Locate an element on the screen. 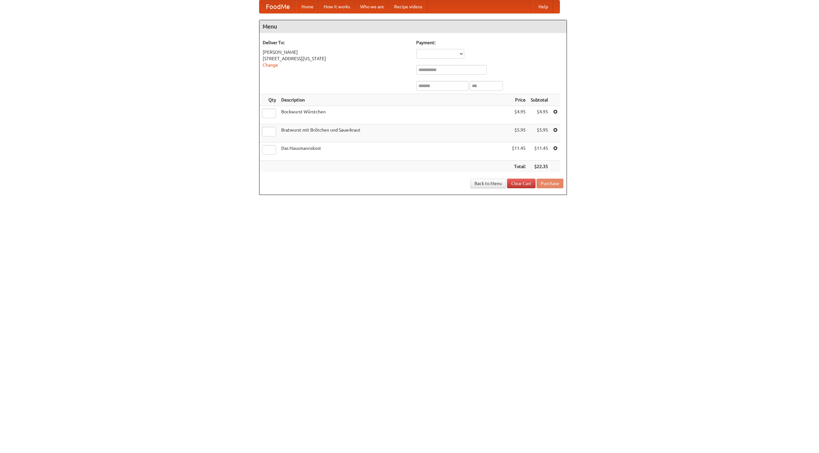  a: Help is located at coordinates (543, 7).